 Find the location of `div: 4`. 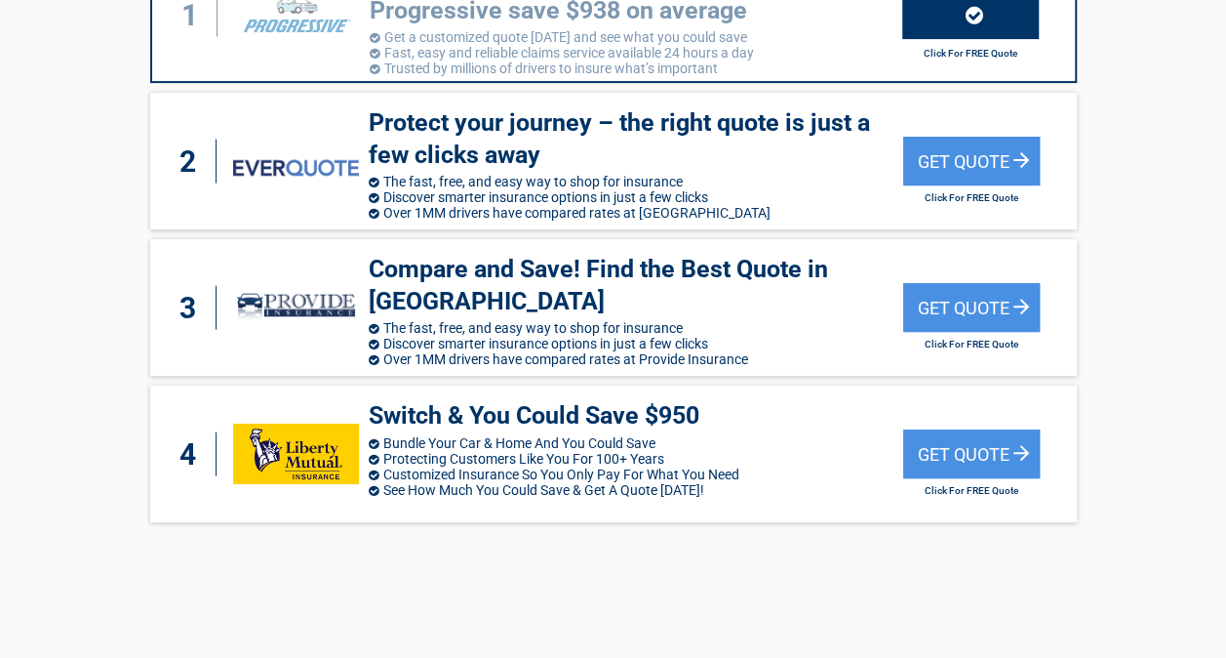

div: 4 is located at coordinates (193, 454).